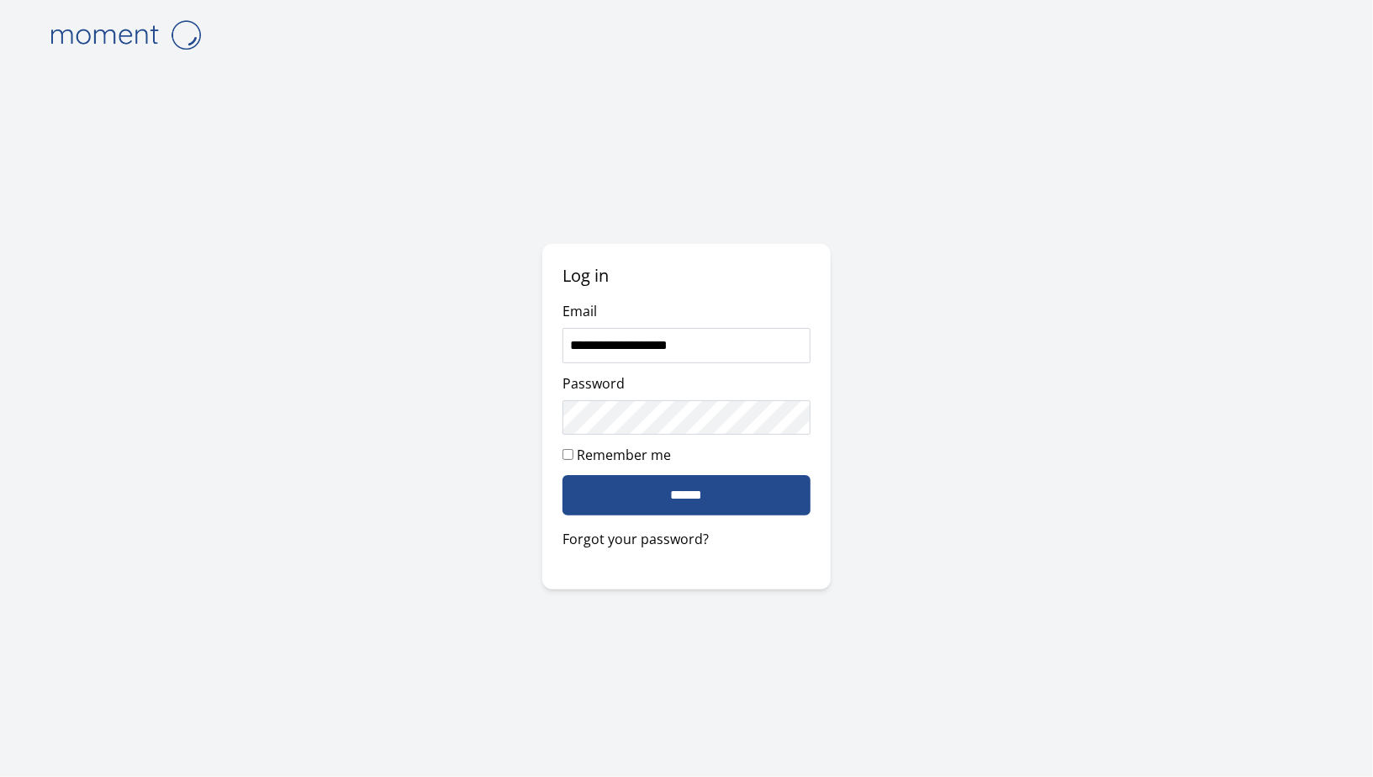 The height and width of the screenshot is (777, 1373). Describe the element at coordinates (686, 539) in the screenshot. I see `a: Forgot your password?` at that location.